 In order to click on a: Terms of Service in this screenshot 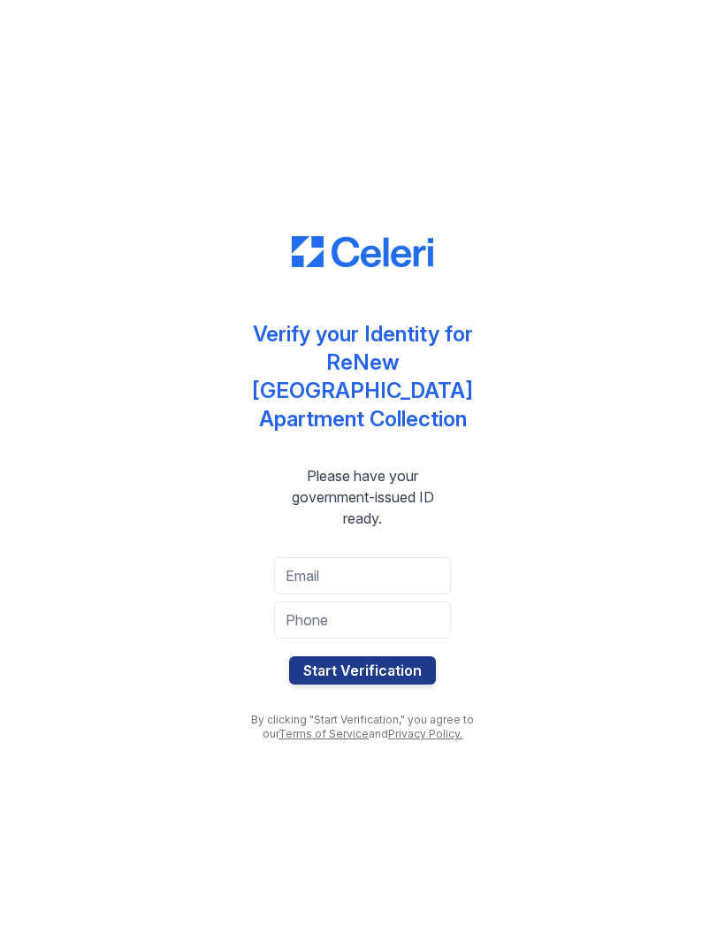, I will do `click(324, 733)`.